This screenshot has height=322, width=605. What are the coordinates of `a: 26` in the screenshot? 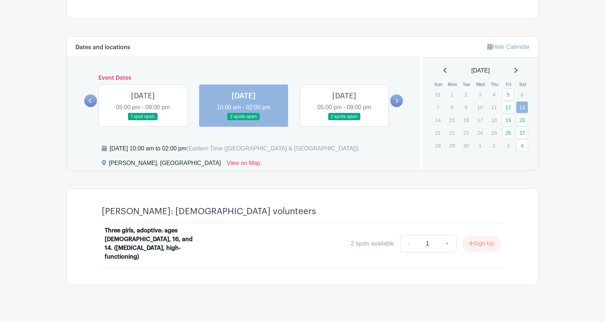 It's located at (508, 133).